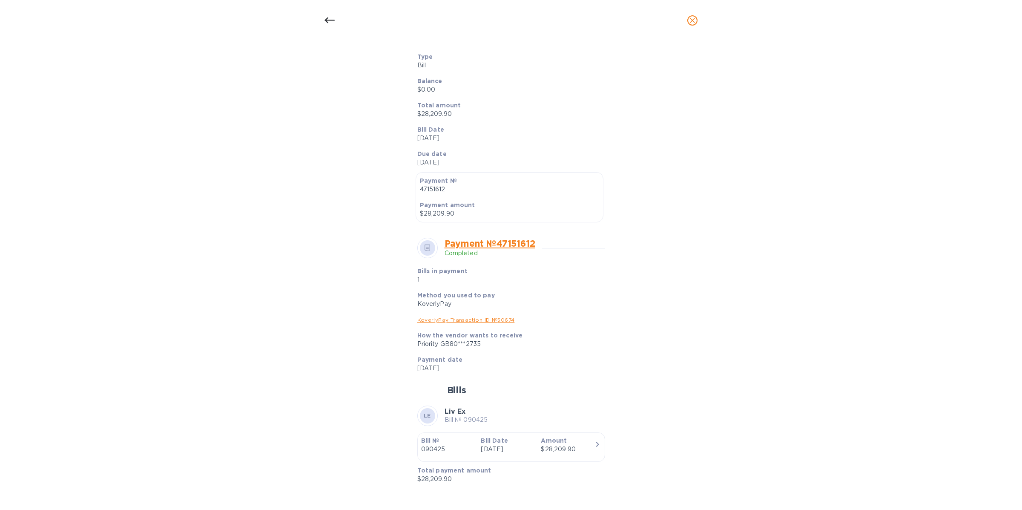 This screenshot has height=510, width=1022. I want to click on div: KoverlyPay, so click(508, 304).